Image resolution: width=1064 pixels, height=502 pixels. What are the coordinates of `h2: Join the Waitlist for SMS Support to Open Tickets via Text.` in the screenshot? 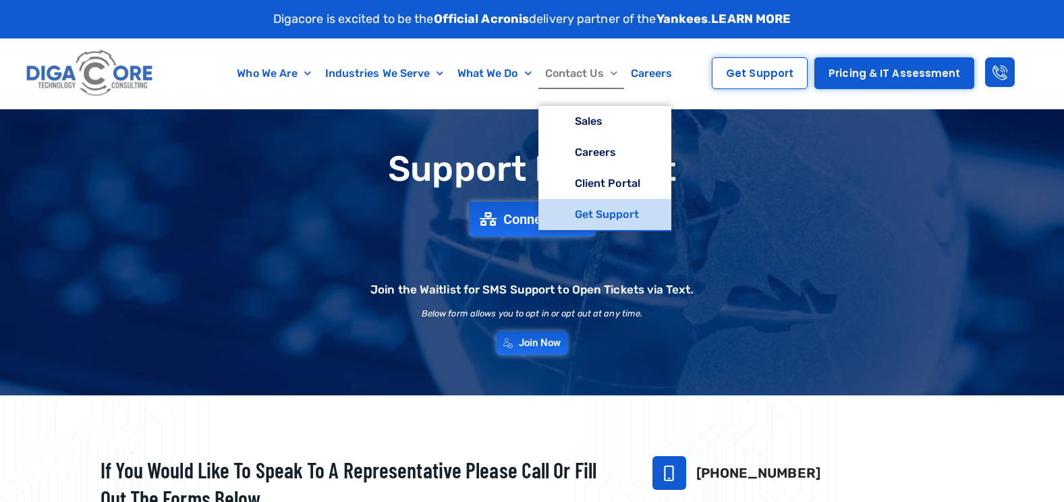 It's located at (532, 289).